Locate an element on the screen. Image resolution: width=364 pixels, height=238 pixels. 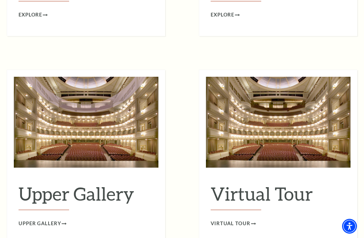
span: Virtual Tour is located at coordinates (231, 224).